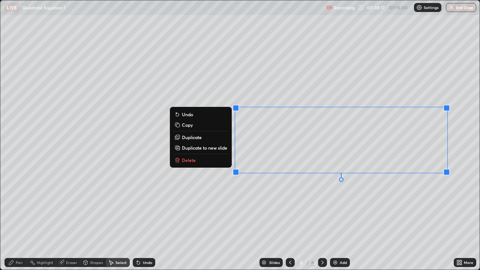  I want to click on p: Settings, so click(431, 8).